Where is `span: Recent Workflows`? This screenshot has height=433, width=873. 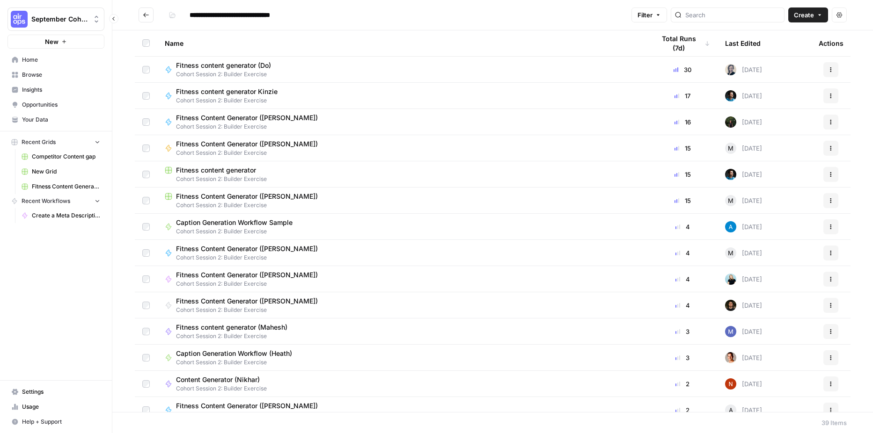
span: Recent Workflows is located at coordinates (46, 201).